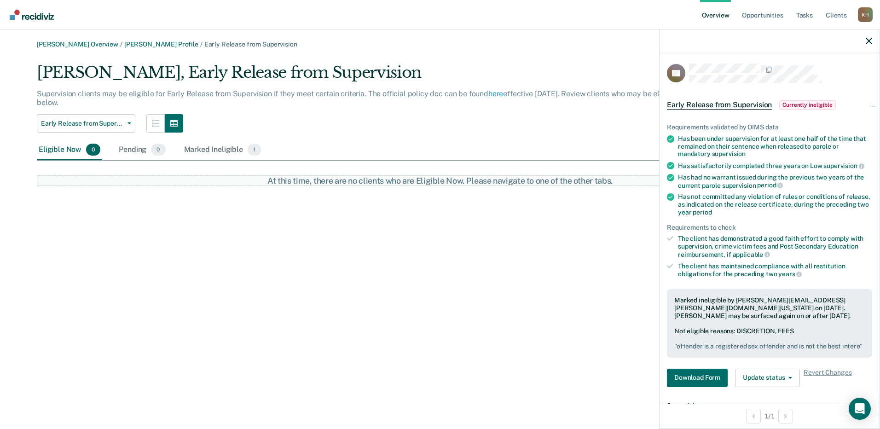  Describe the element at coordinates (769, 105) in the screenshot. I see `div: Early Release from SupervisionCurrently ineligible` at that location.